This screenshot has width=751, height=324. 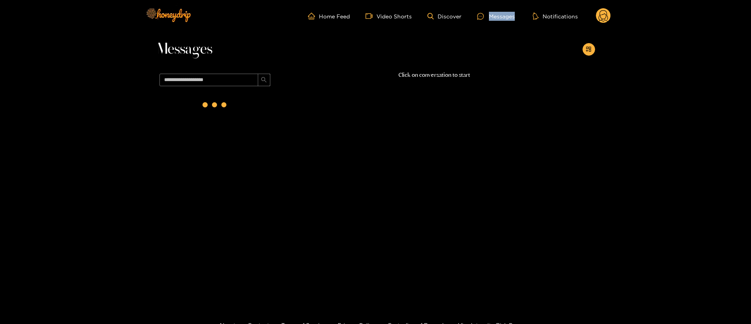 What do you see at coordinates (588, 49) in the screenshot?
I see `span: appstore-add` at bounding box center [588, 49].